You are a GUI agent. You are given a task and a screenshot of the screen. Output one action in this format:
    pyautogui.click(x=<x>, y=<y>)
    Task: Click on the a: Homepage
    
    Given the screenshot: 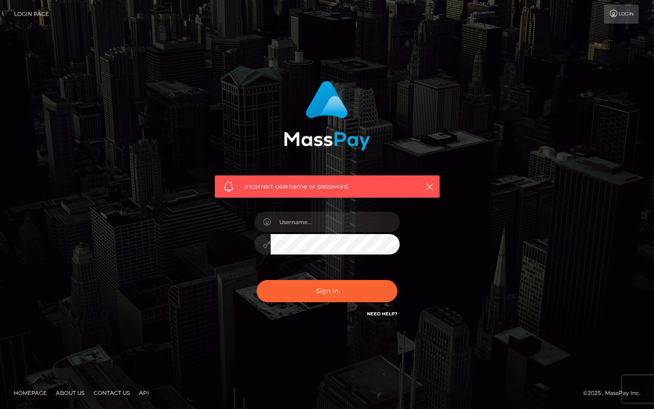 What is the action you would take?
    pyautogui.click(x=30, y=392)
    